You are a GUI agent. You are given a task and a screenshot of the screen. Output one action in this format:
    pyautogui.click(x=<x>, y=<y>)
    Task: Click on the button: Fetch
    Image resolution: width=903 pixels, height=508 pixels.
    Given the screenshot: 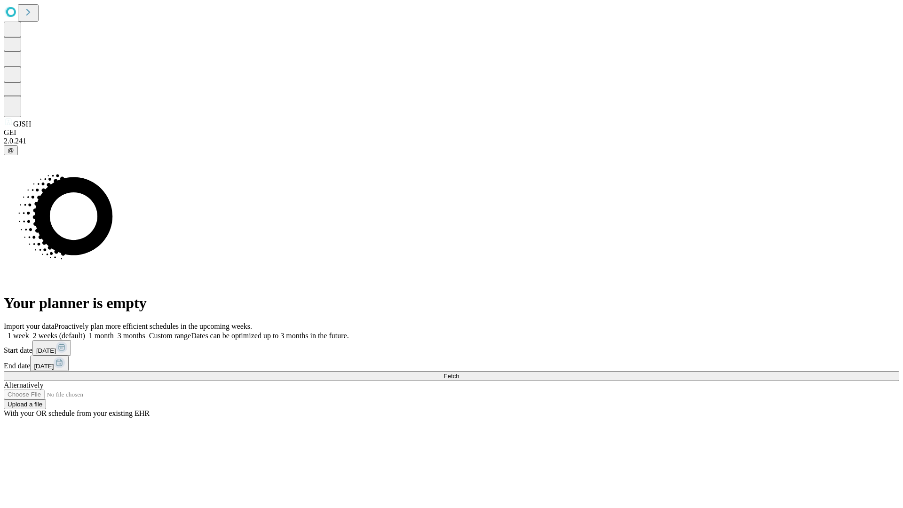 What is the action you would take?
    pyautogui.click(x=452, y=376)
    